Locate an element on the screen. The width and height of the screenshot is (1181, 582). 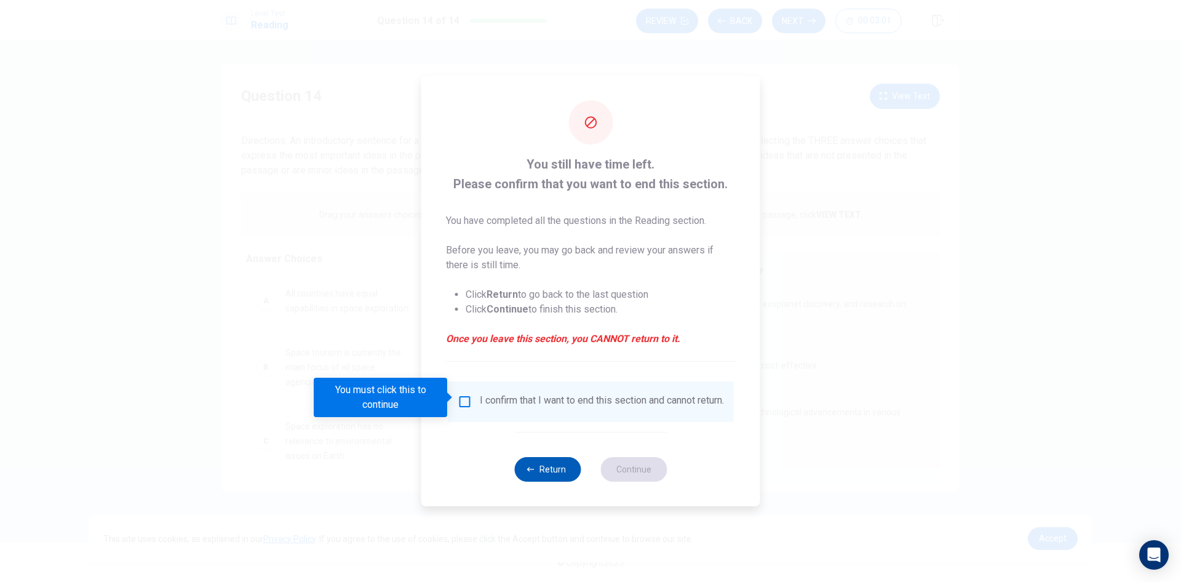
button: Return is located at coordinates (547, 469).